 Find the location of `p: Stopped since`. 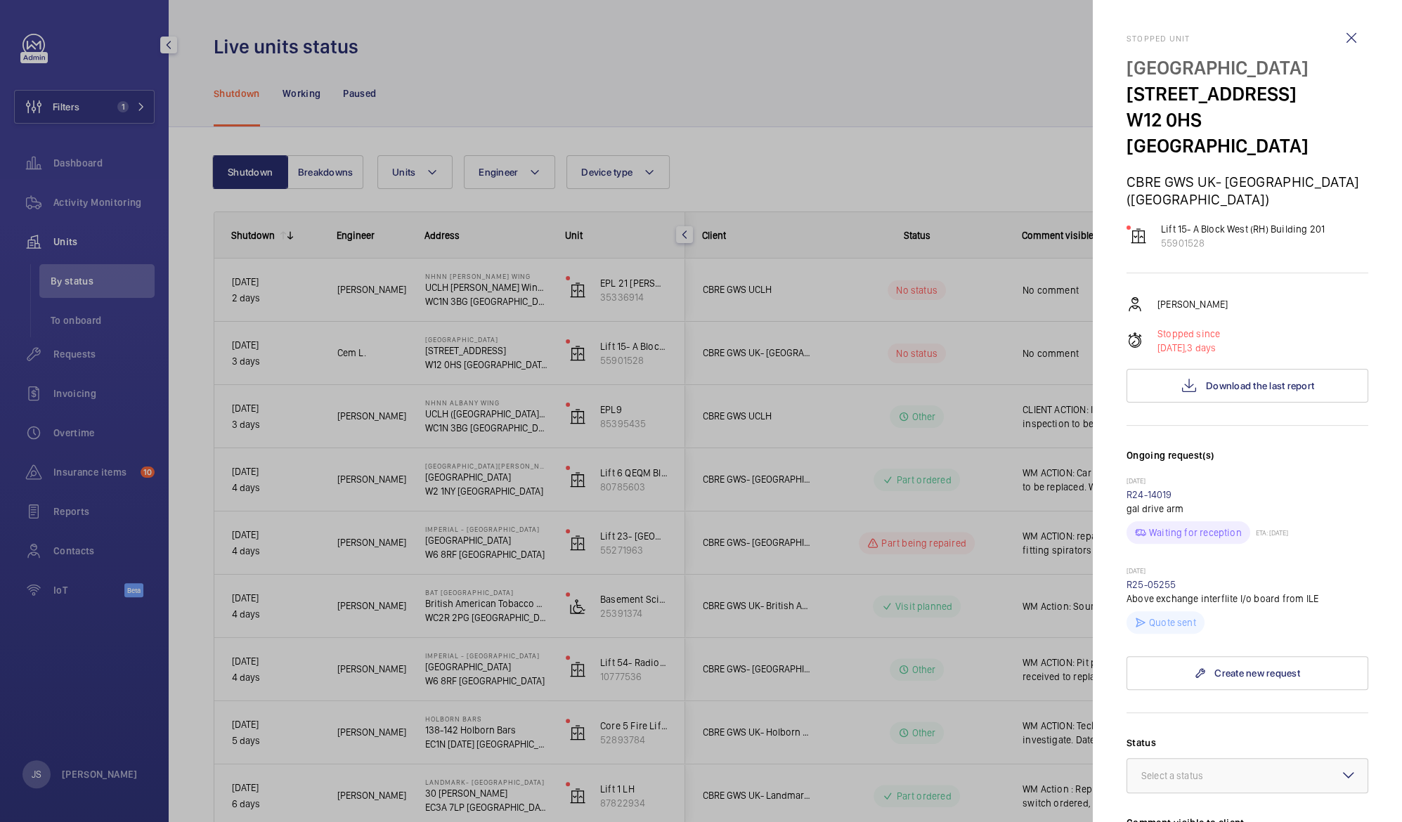

p: Stopped since is located at coordinates (1189, 334).